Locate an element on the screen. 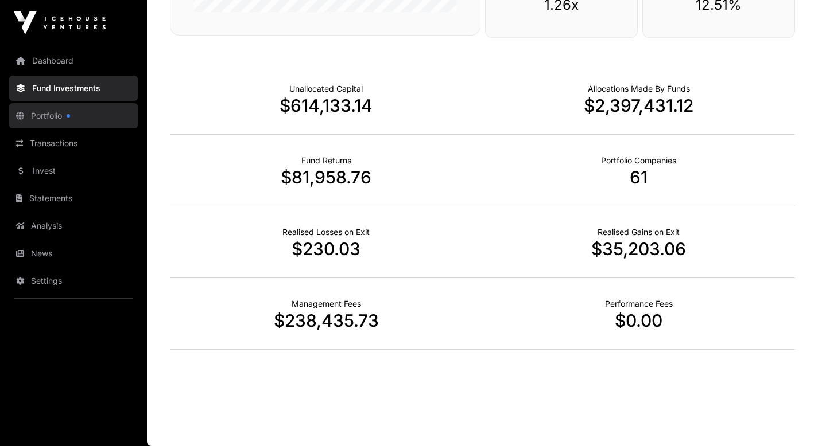 This screenshot has height=446, width=818. p: Net Realised on Positive Exits is located at coordinates (638, 232).